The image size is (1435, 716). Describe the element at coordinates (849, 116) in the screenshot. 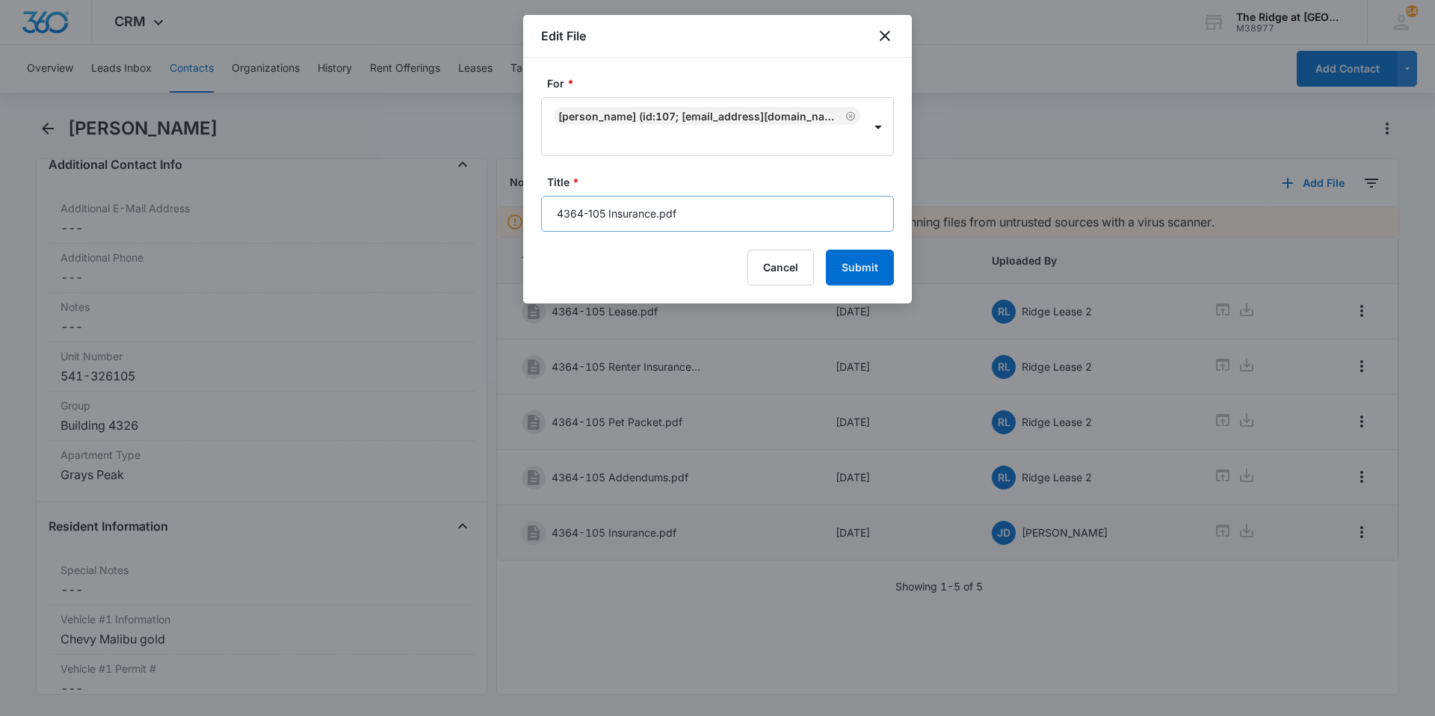

I see `div: Remove Cassandra Cooley (ID:107; bldmama@icloud.com; 9704302729)` at that location.